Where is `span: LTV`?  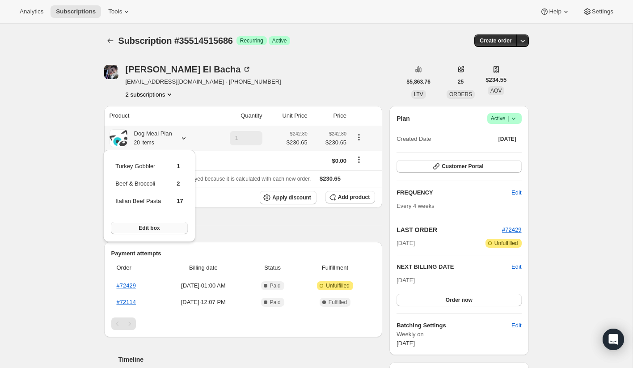 span: LTV is located at coordinates (418, 94).